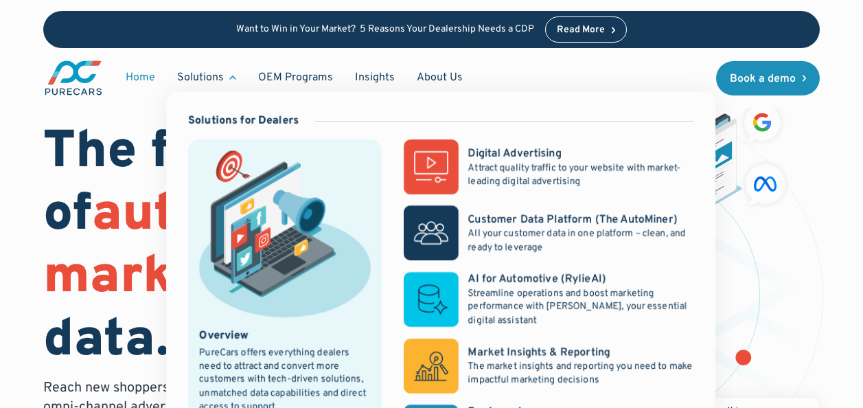 The image size is (863, 408). What do you see at coordinates (209, 247) in the screenshot?
I see `span: automotive marketing` at bounding box center [209, 247].